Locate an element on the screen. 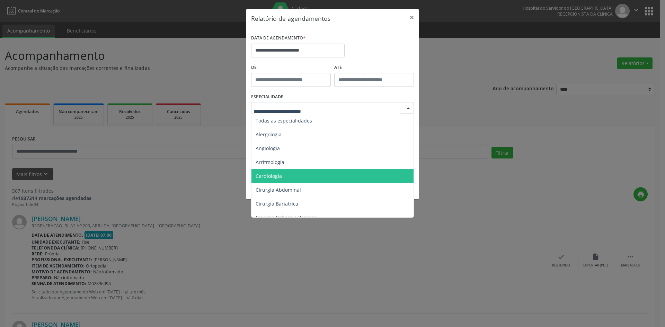 Image resolution: width=665 pixels, height=327 pixels. label: ATÉ is located at coordinates (374, 68).